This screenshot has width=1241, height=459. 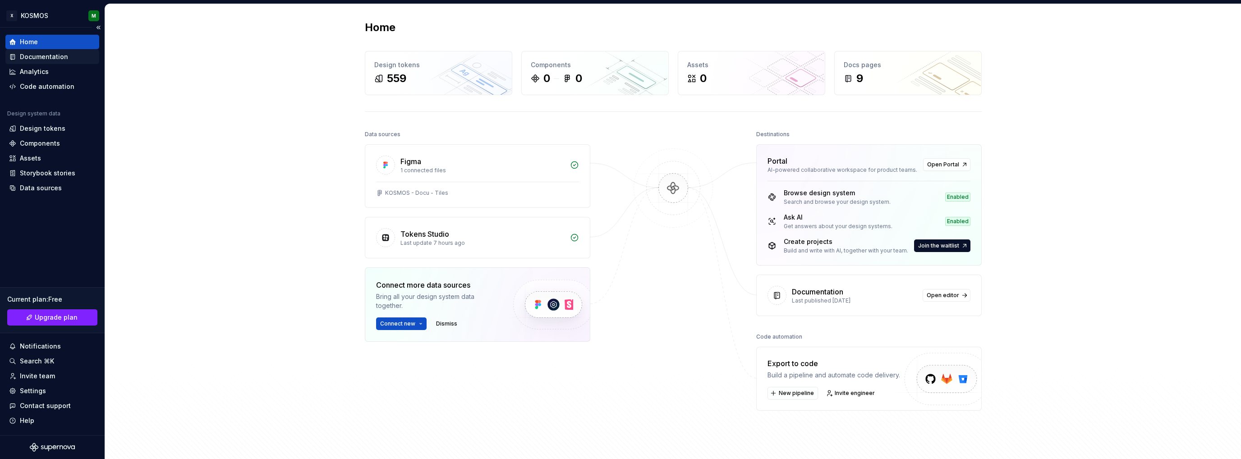 What do you see at coordinates (52, 346) in the screenshot?
I see `button: Notifications` at bounding box center [52, 346].